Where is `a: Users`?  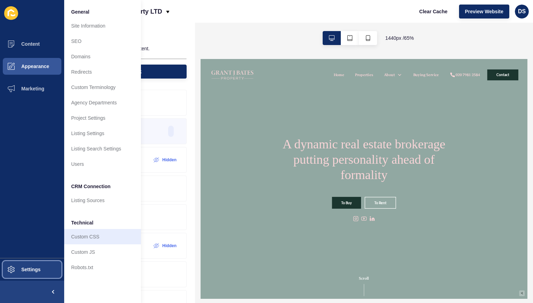 a: Users is located at coordinates (102, 164).